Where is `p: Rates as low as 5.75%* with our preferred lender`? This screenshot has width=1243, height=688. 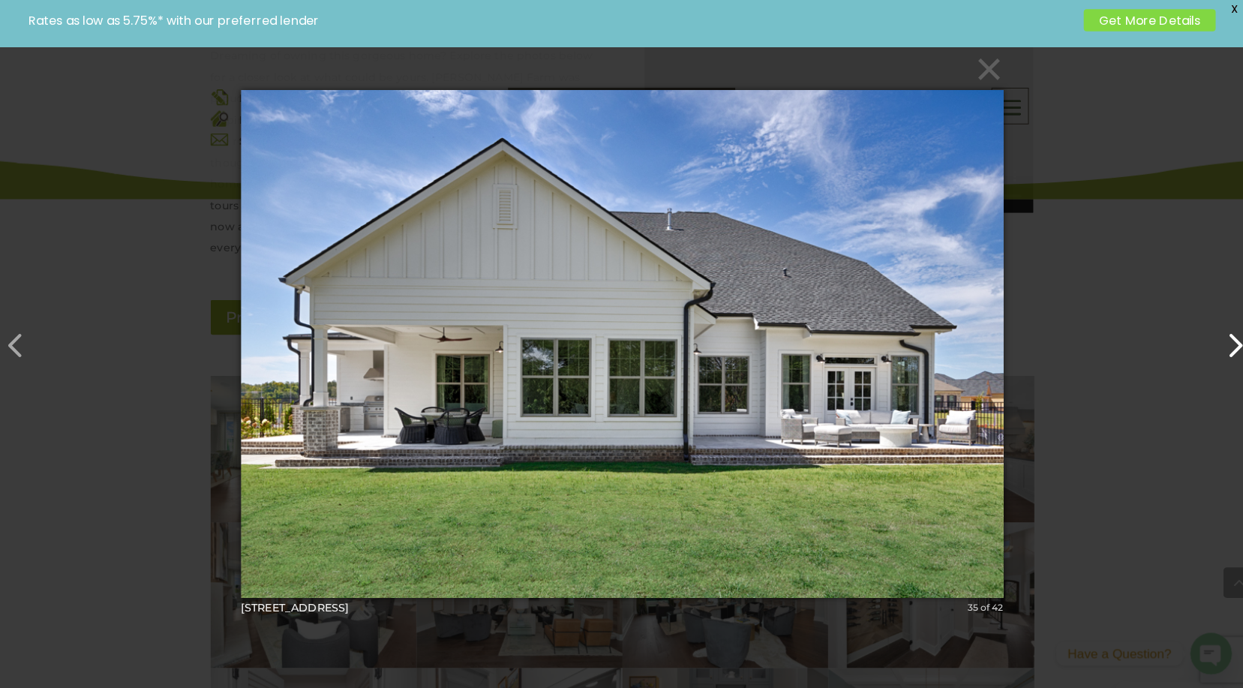 p: Rates as low as 5.75%* with our preferred lender is located at coordinates (553, 25).